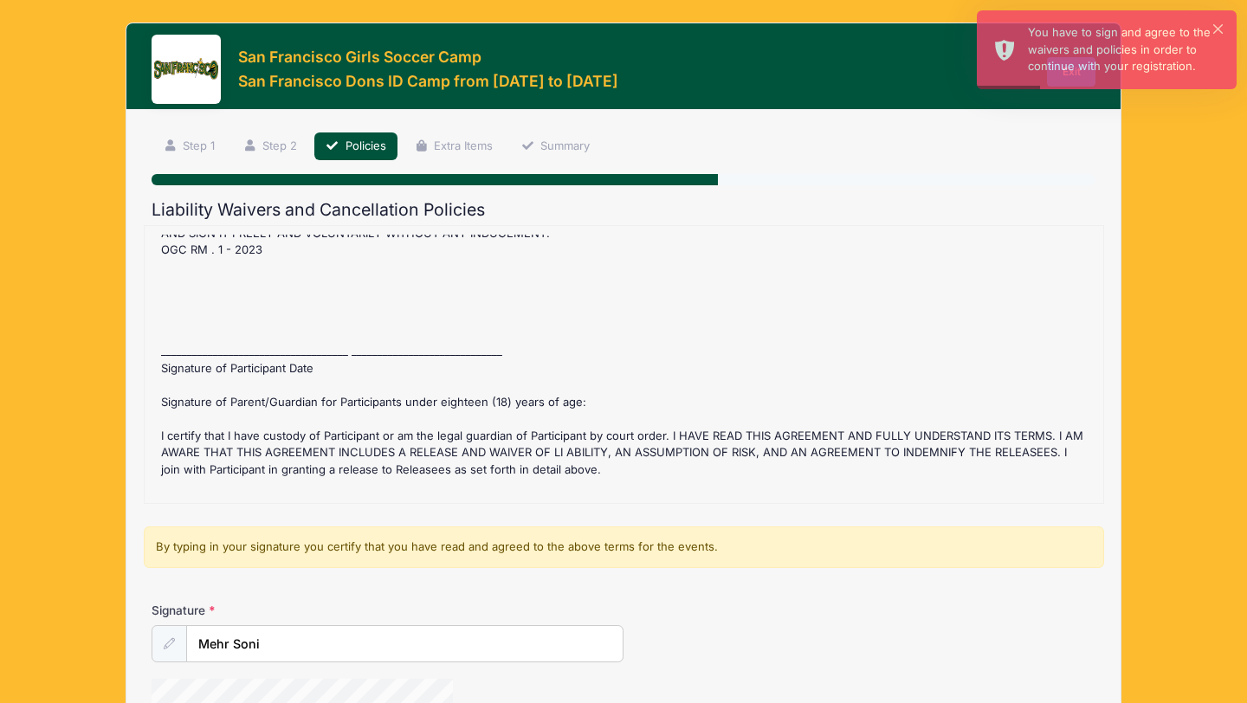  What do you see at coordinates (269, 610) in the screenshot?
I see `label: Signature` at bounding box center [269, 610].